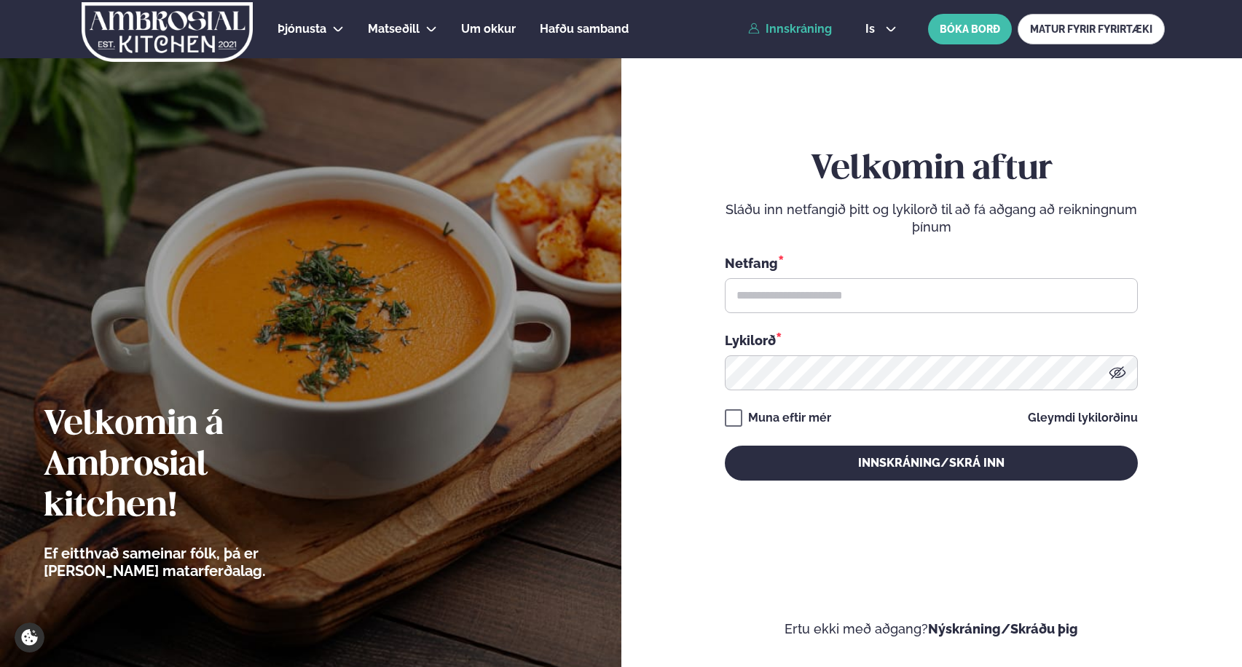 This screenshot has height=667, width=1242. I want to click on a: Hafðu samband, so click(584, 29).